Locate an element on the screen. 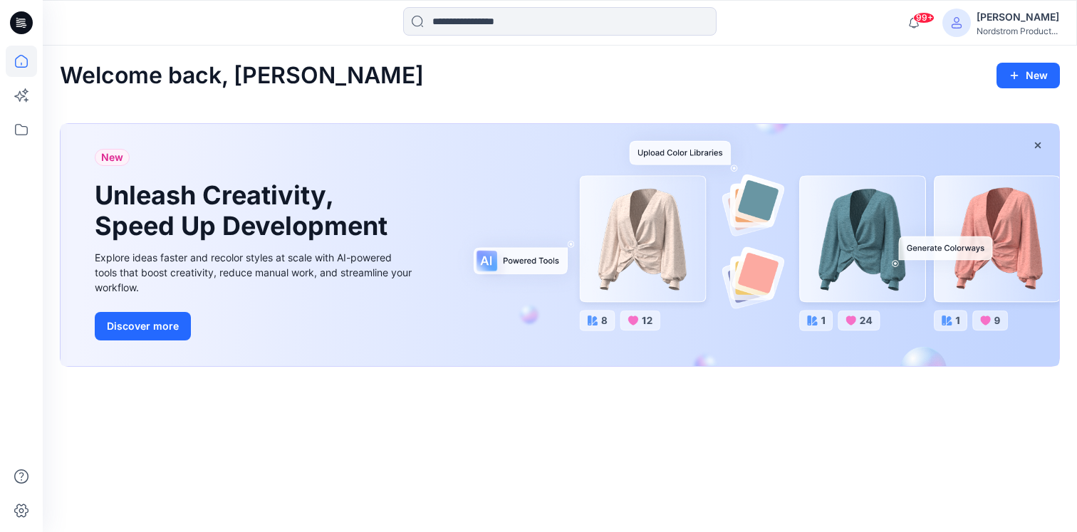 The height and width of the screenshot is (532, 1077). div: Explore ideas faster and recolor styles at scale with AI-powered tools that boost creativity, red... is located at coordinates (255, 272).